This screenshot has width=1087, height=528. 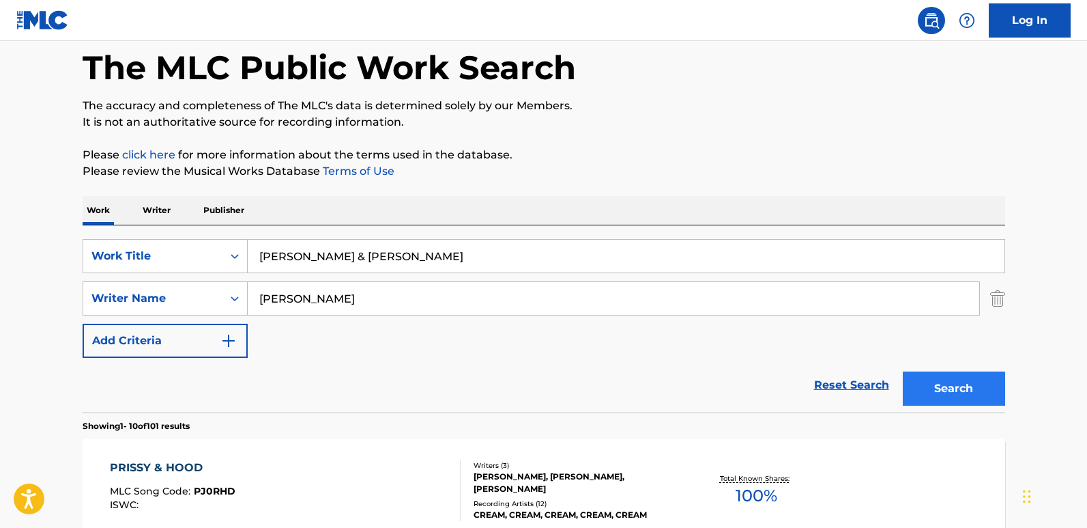 What do you see at coordinates (544, 155) in the screenshot?
I see `p: Please for more information about the terms used in the database.` at bounding box center [544, 155].